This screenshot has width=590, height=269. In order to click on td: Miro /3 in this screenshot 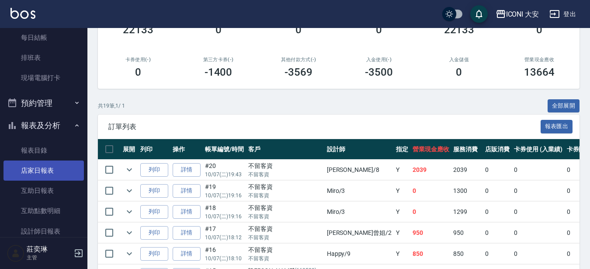, I will do `click(359, 190)`.